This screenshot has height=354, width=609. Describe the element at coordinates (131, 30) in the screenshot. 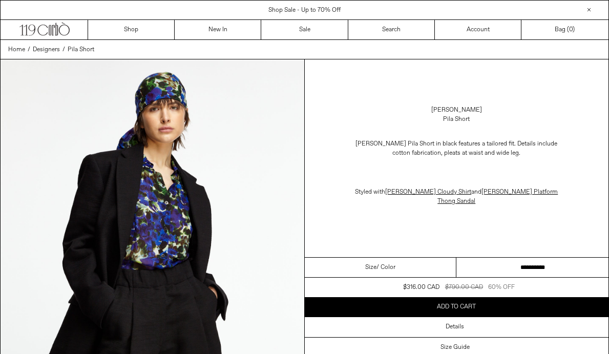

I see `a: Shop` at that location.